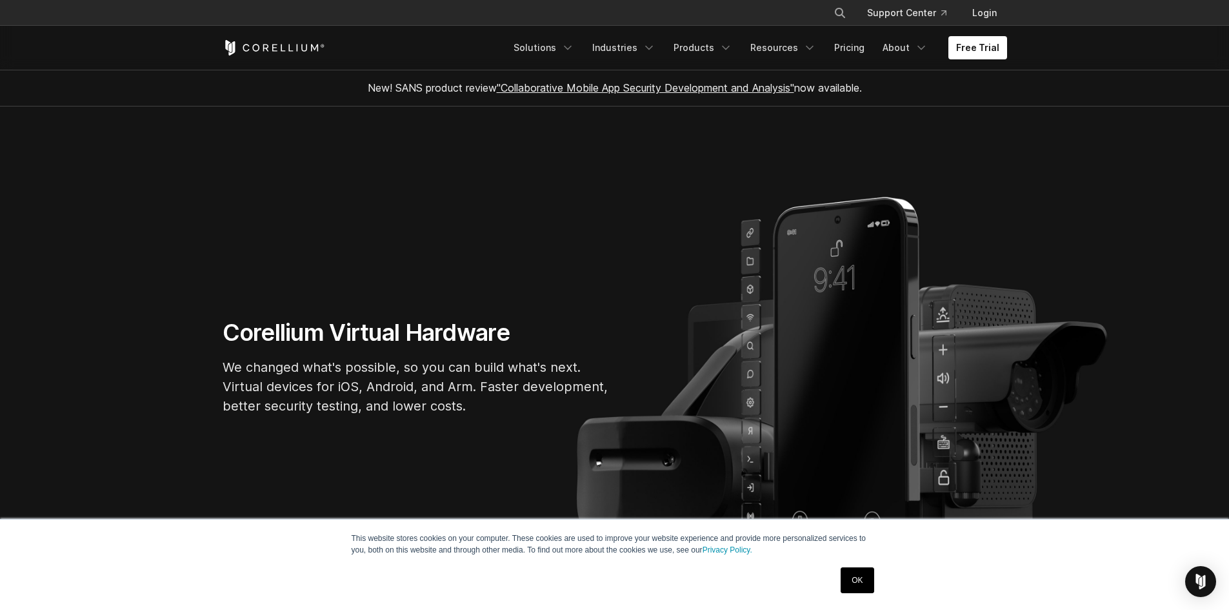 The image size is (1229, 610). Describe the element at coordinates (544, 48) in the screenshot. I see `a: Solutions` at that location.